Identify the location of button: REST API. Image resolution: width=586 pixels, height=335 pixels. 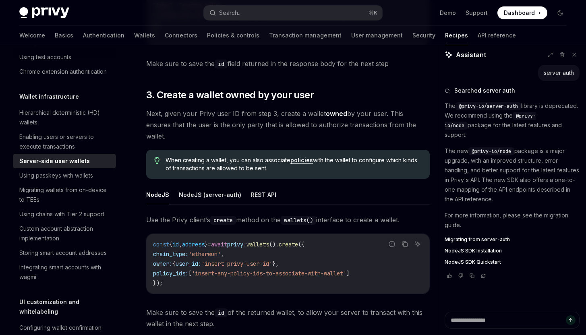
(264, 195).